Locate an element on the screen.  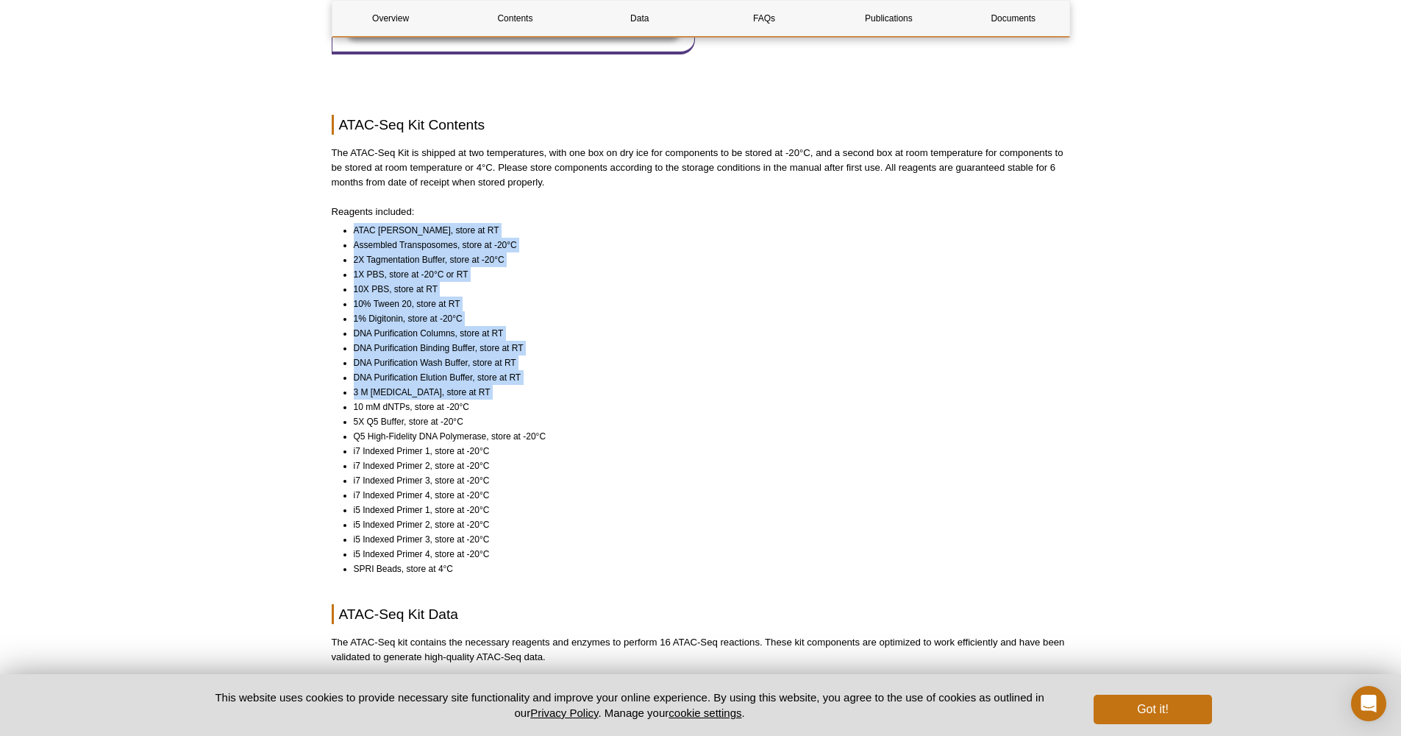
a: Documents is located at coordinates (1013, 18).